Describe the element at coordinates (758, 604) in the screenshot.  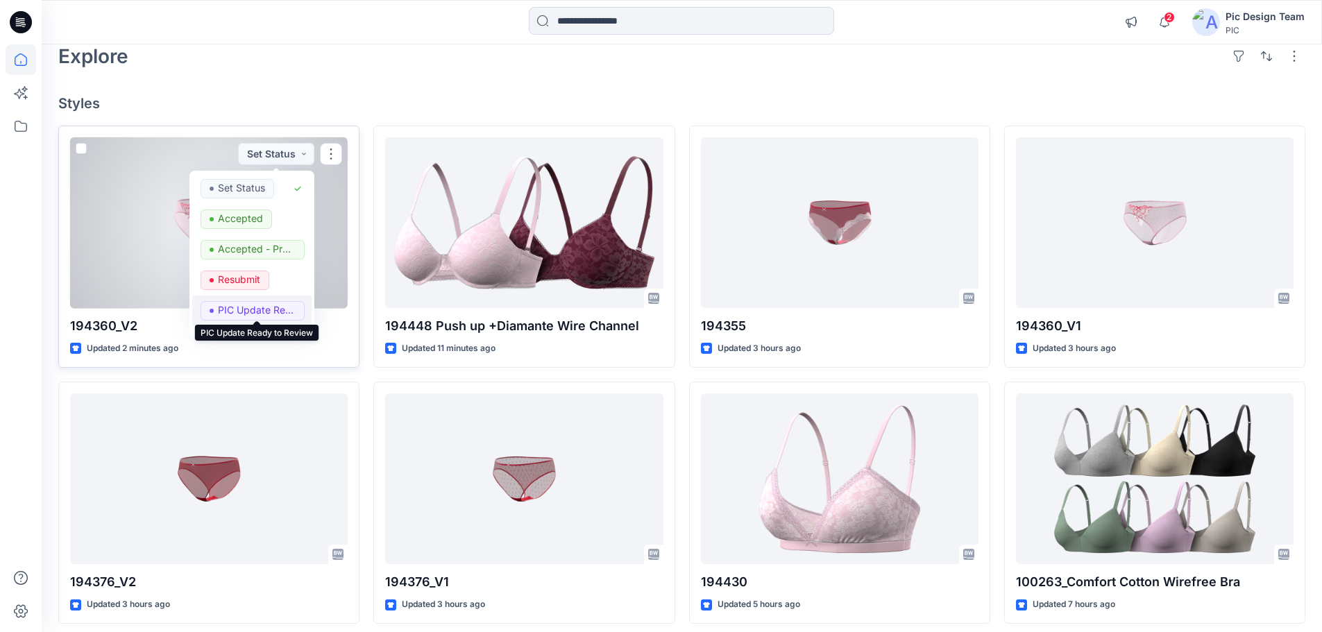
I see `p: Updated 5 hours ago` at that location.